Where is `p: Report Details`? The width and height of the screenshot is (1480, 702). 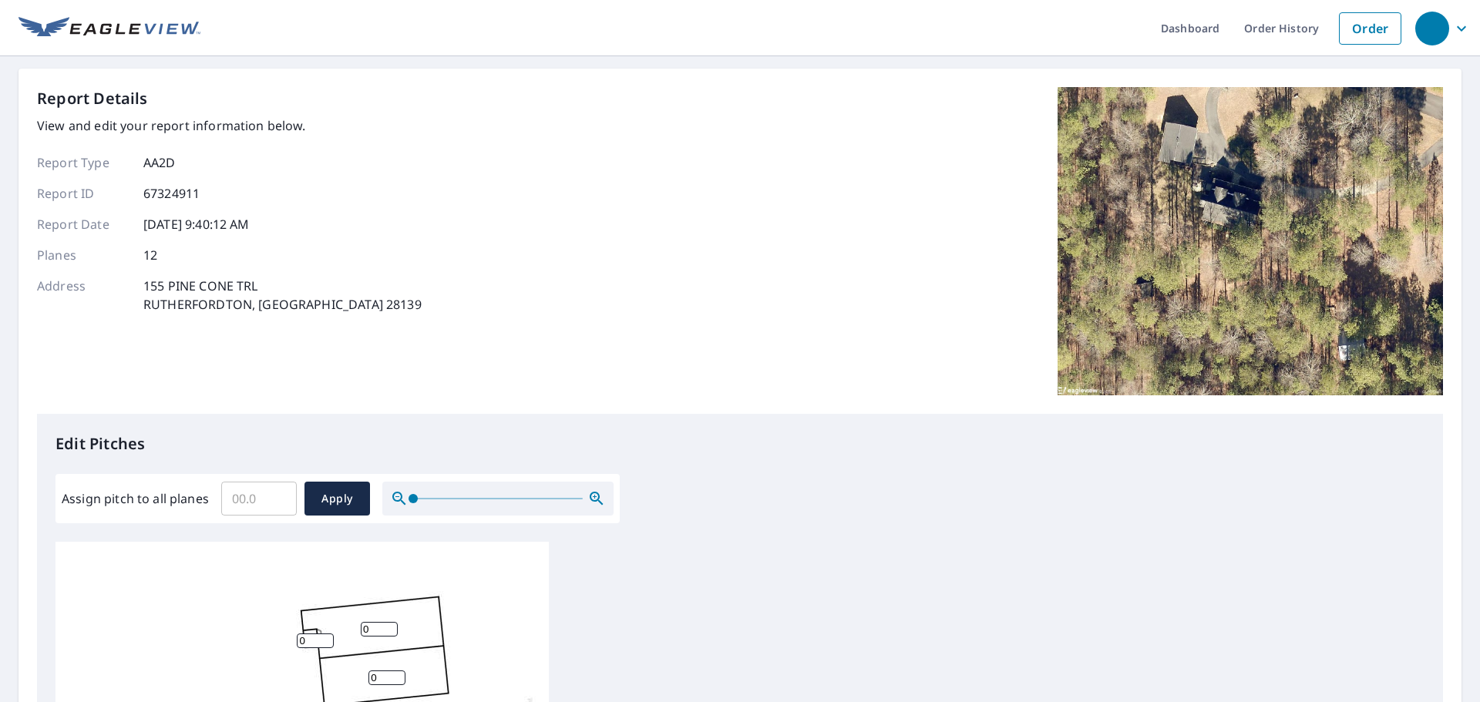 p: Report Details is located at coordinates (92, 99).